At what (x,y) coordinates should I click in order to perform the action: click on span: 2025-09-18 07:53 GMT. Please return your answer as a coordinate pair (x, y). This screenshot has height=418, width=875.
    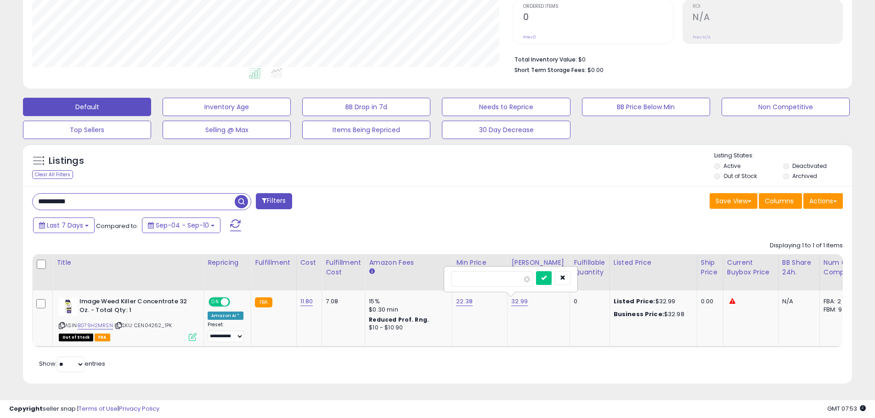
    Looking at the image, I should click on (846, 409).